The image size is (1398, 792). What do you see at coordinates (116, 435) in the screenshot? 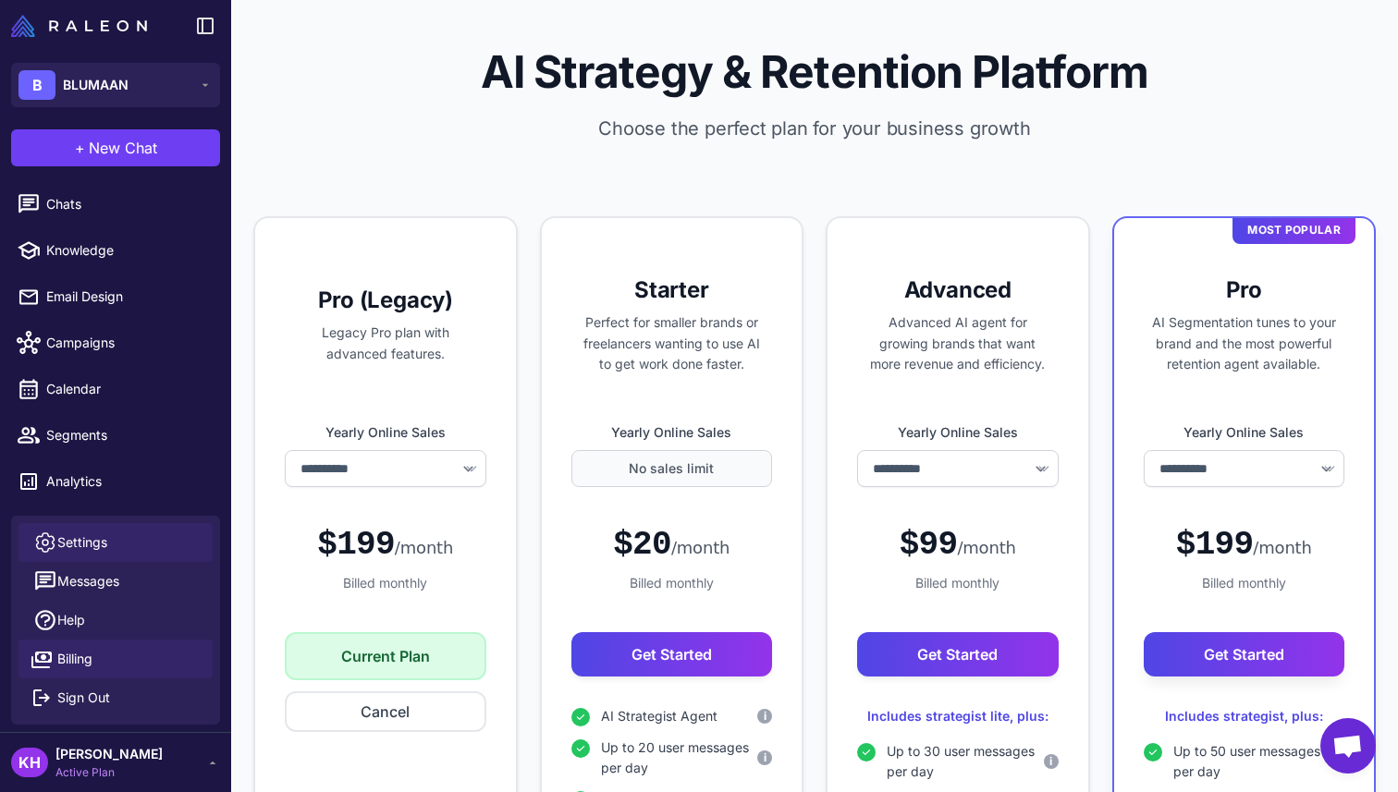
I see `a: Segments` at bounding box center [116, 435].